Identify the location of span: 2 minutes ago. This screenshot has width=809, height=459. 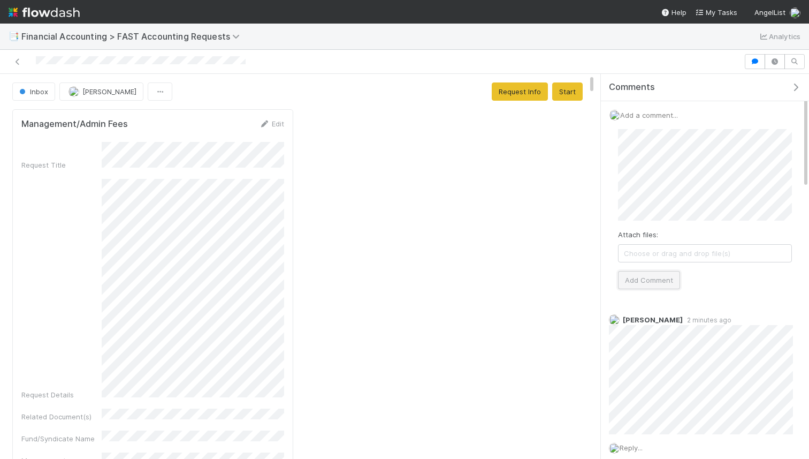
(707, 320).